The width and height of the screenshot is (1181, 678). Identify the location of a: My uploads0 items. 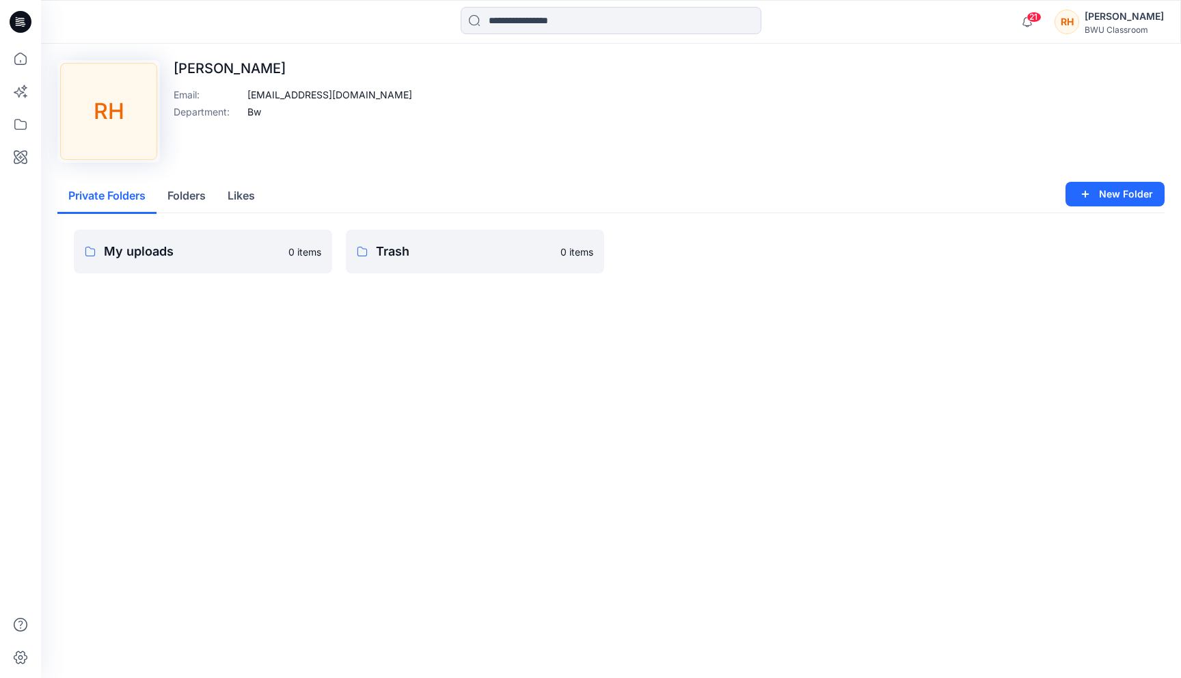
(203, 251).